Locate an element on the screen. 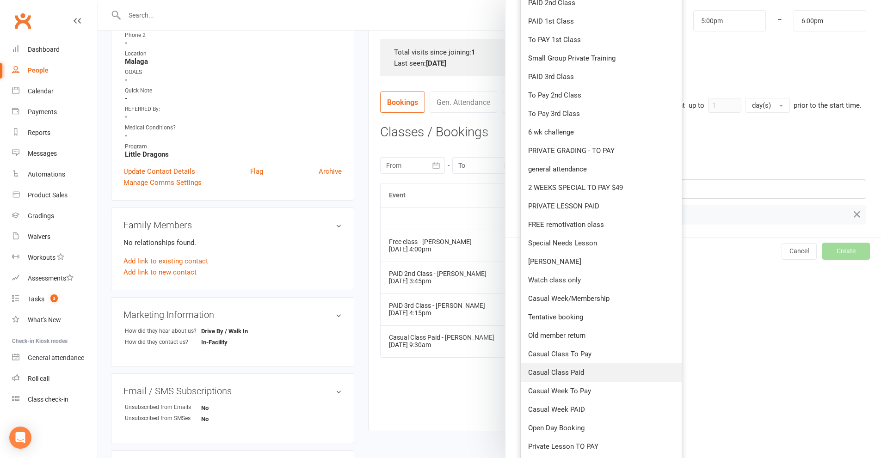  a: Messages is located at coordinates (55, 154).